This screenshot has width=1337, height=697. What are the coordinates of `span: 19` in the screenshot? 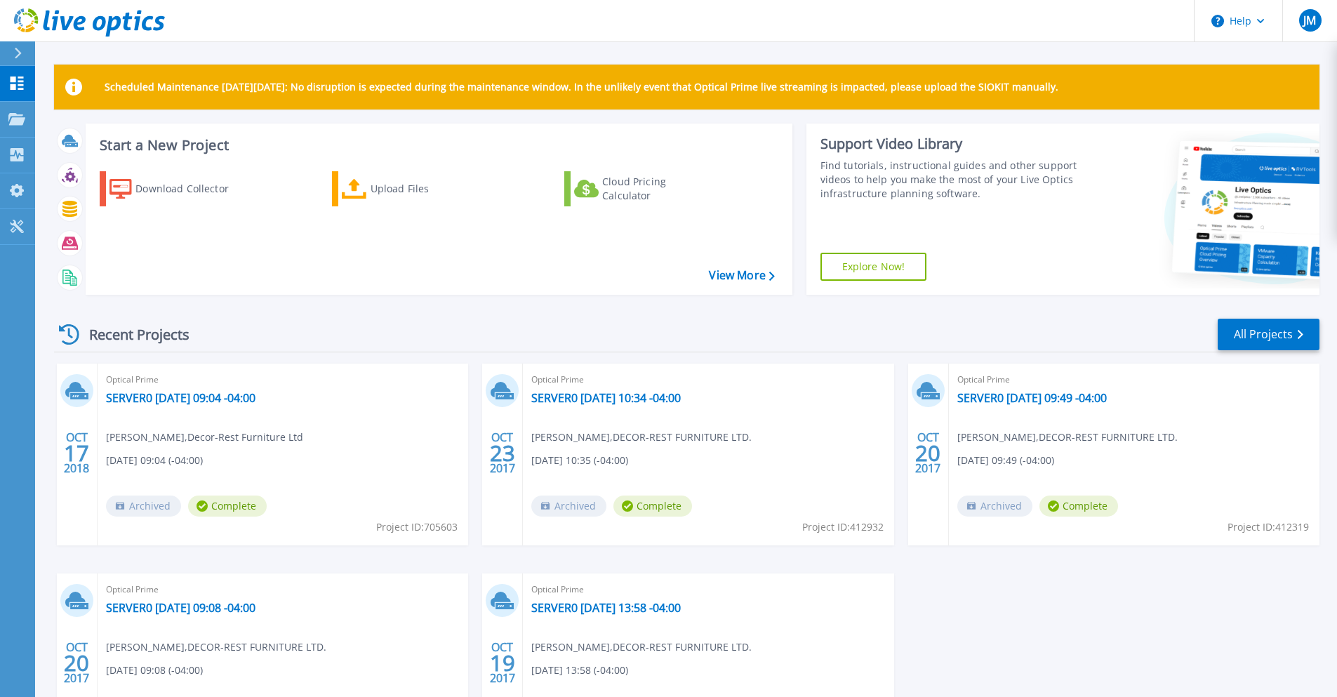 It's located at (503, 663).